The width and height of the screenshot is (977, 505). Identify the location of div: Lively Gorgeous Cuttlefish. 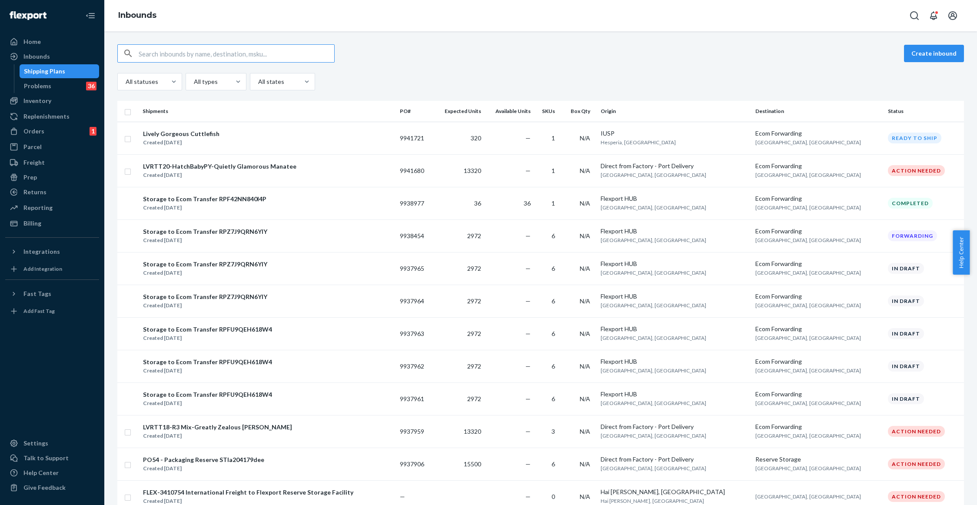
(181, 134).